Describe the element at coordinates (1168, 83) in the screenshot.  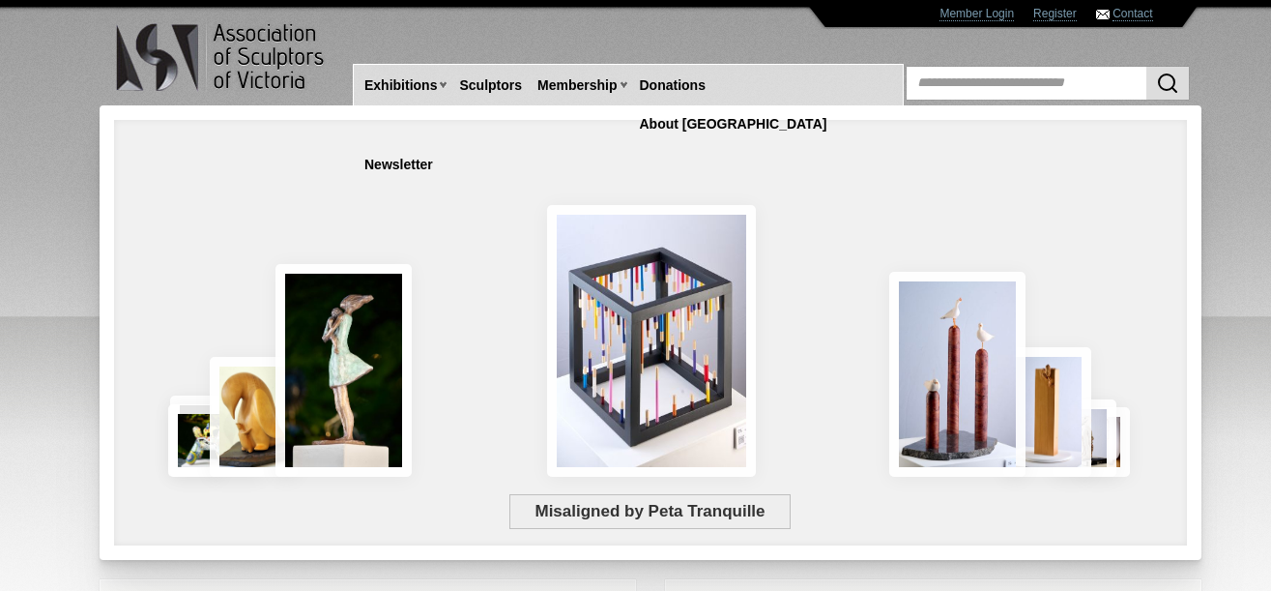
I see `img: Search` at that location.